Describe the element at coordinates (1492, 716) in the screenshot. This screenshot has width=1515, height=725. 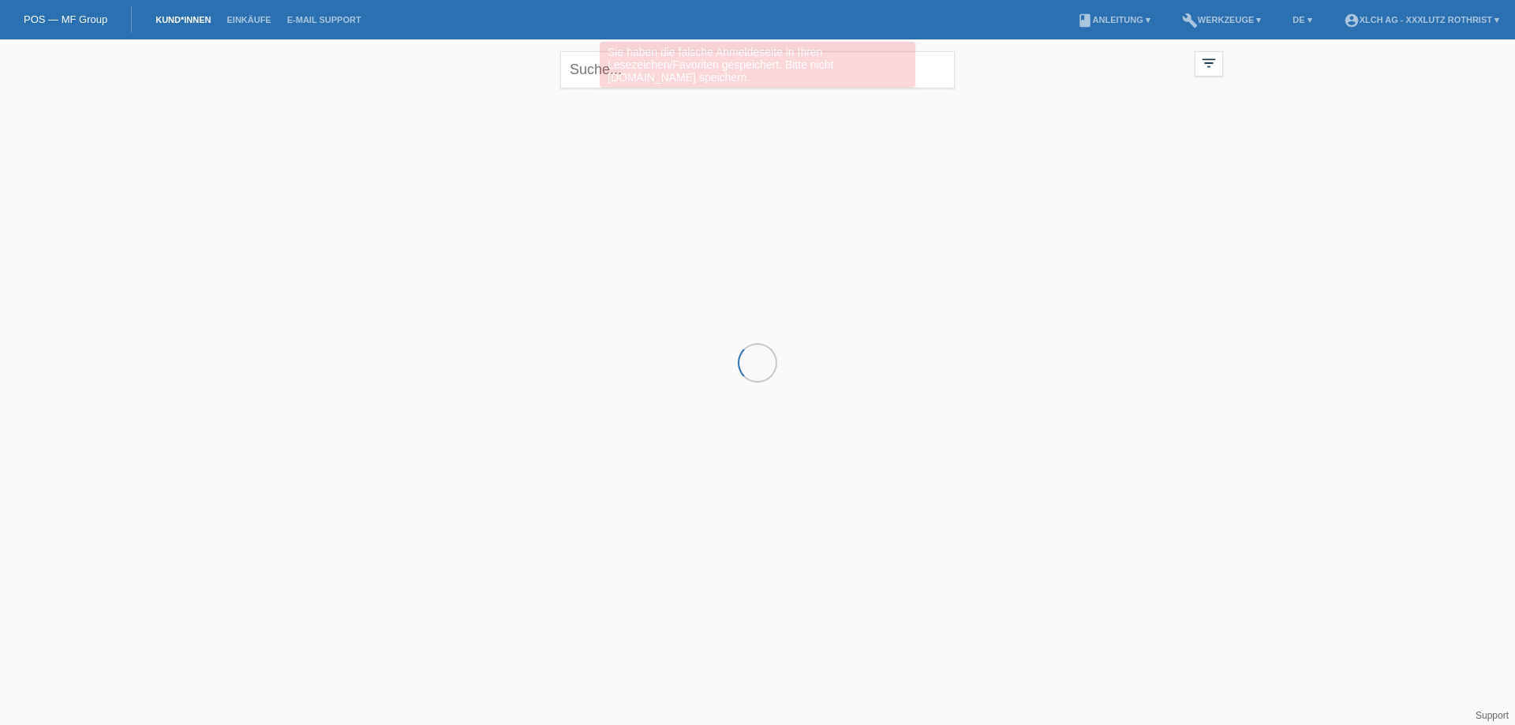
I see `a: Support` at that location.